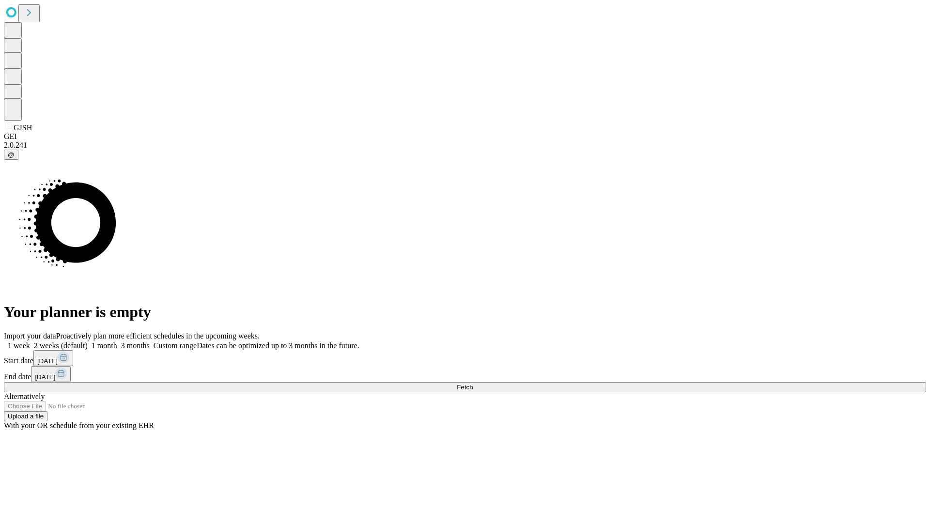  I want to click on button: Fetch, so click(465, 387).